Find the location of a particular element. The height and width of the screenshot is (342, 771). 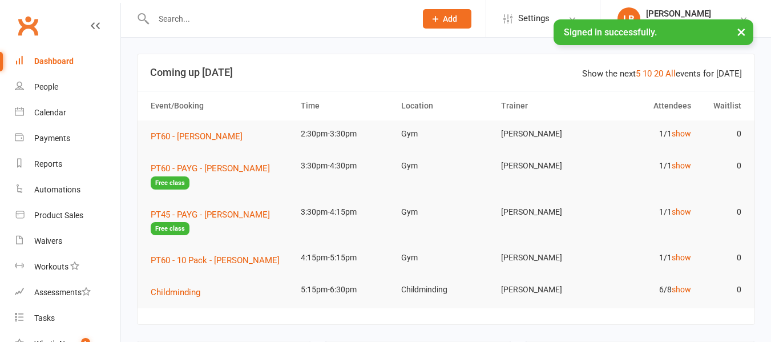

a: Product Sales is located at coordinates (67, 215).